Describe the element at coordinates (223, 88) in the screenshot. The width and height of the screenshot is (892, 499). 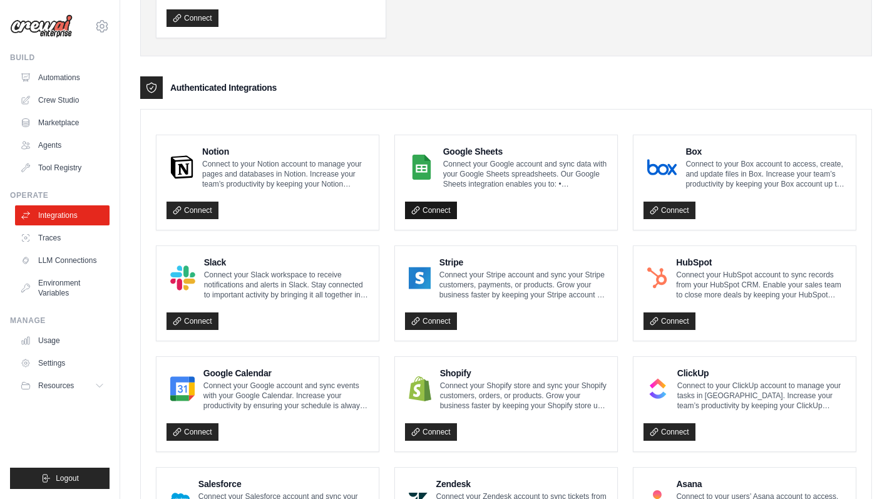
I see `h3: Authenticated Integrations` at that location.